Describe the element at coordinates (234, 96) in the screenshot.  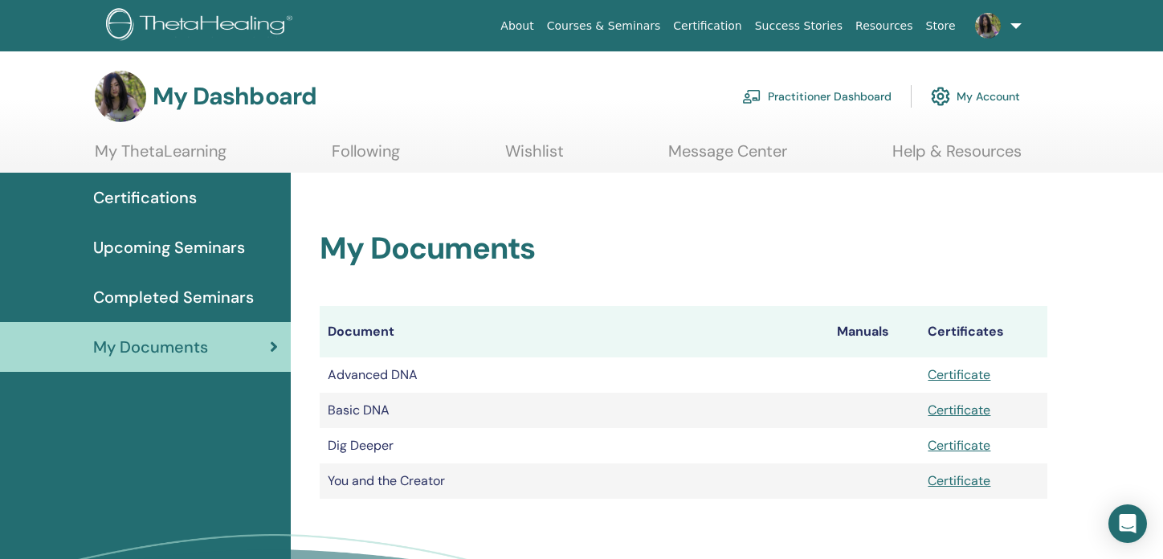
I see `h3: My Dashboard` at that location.